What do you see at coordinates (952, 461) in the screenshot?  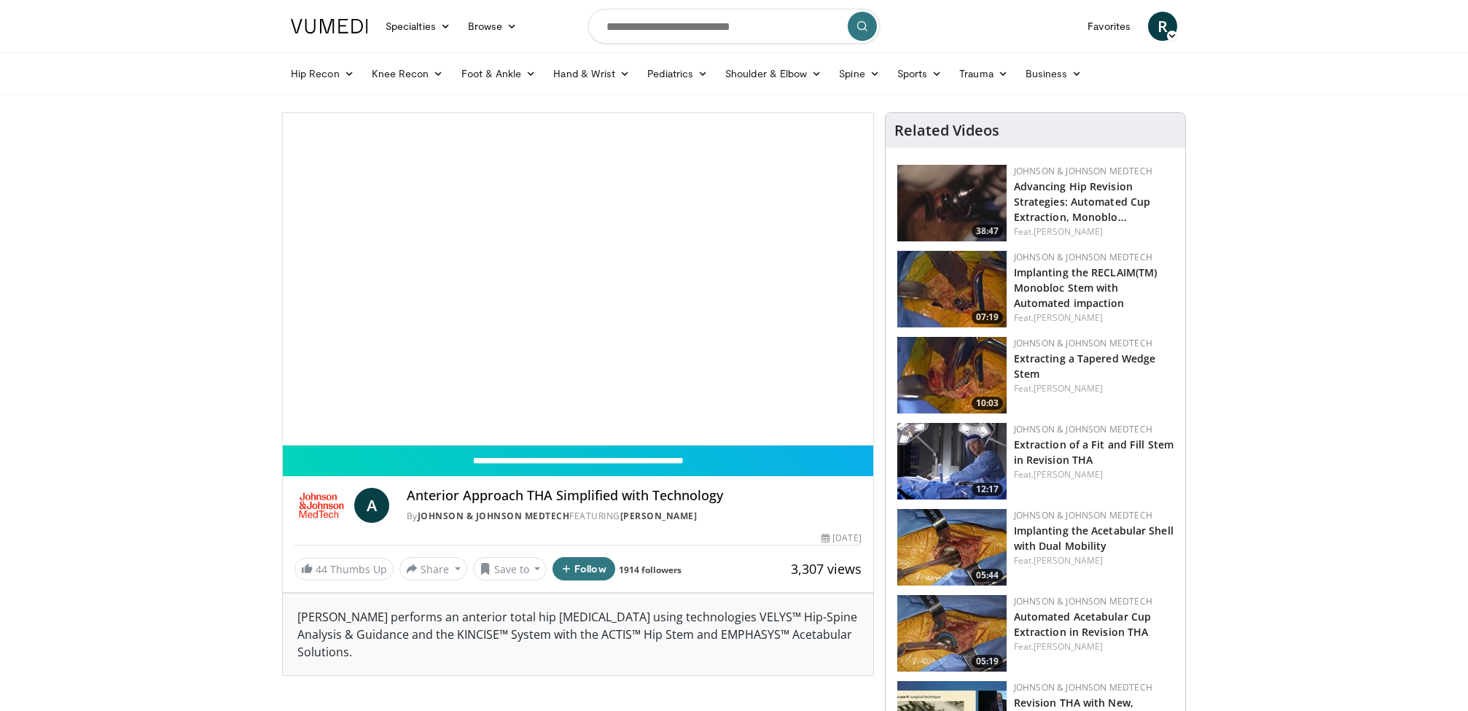 I see `a: 12:17` at bounding box center [952, 461].